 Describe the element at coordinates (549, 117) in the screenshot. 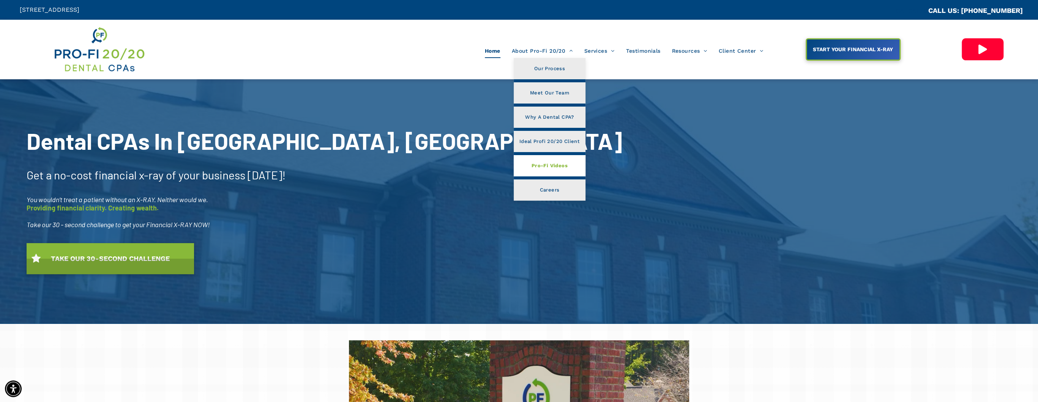

I see `span: Why A Dental CPA?` at that location.